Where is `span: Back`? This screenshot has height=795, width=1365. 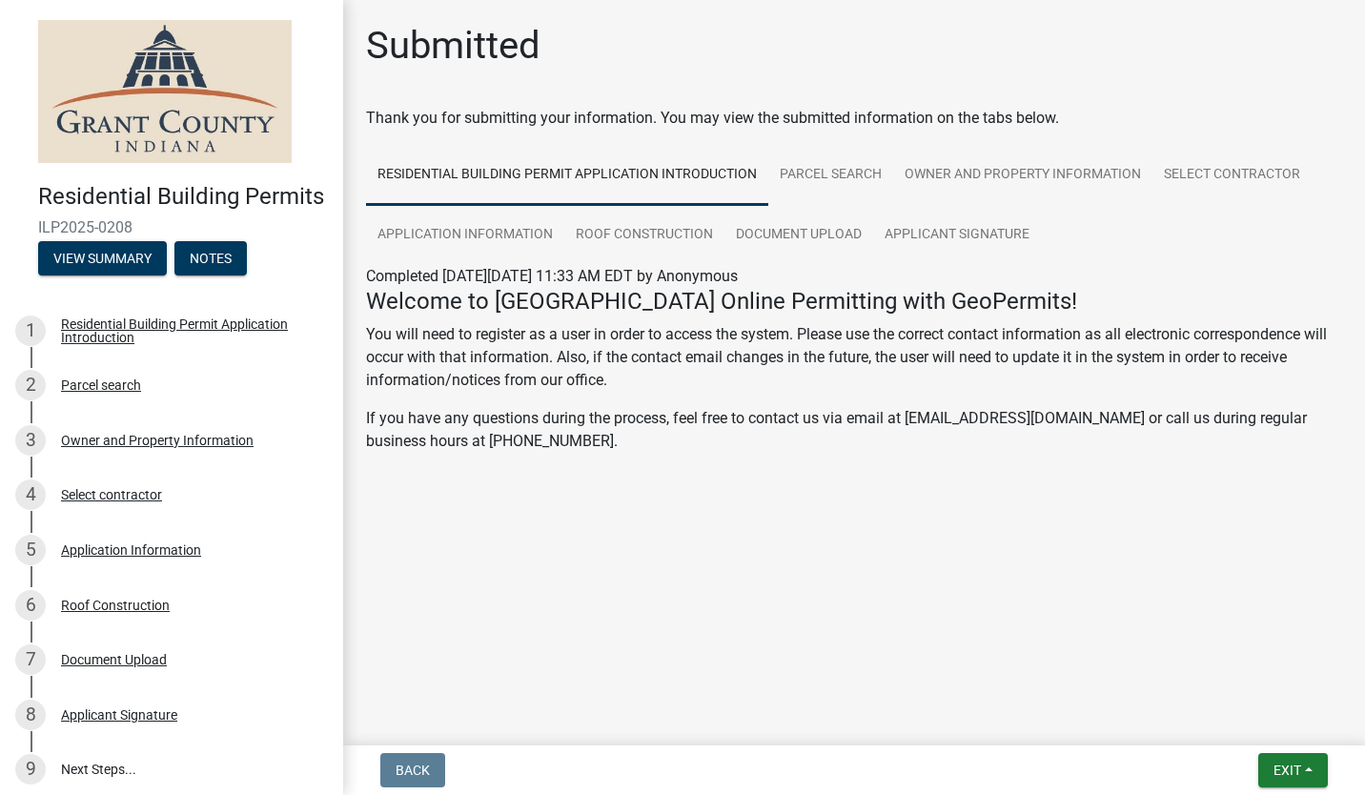 span: Back is located at coordinates (413, 770).